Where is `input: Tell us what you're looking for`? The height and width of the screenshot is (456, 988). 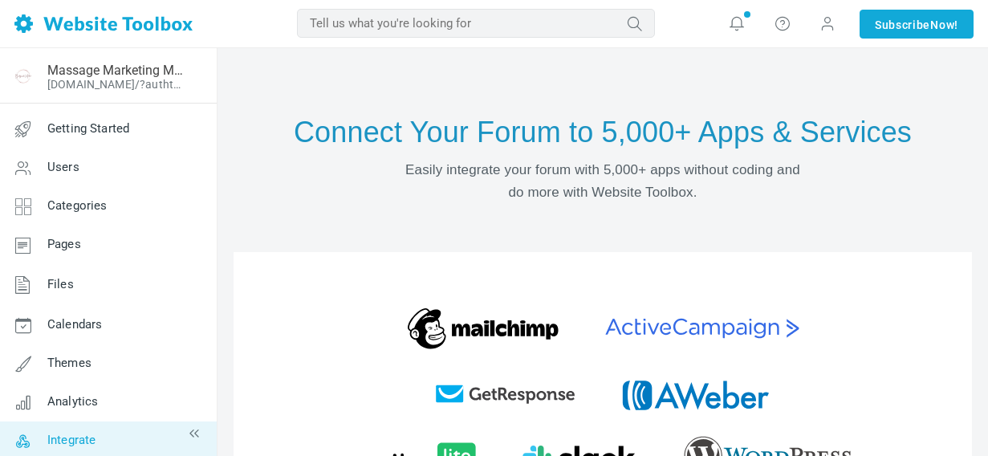
input: Tell us what you're looking for is located at coordinates (476, 23).